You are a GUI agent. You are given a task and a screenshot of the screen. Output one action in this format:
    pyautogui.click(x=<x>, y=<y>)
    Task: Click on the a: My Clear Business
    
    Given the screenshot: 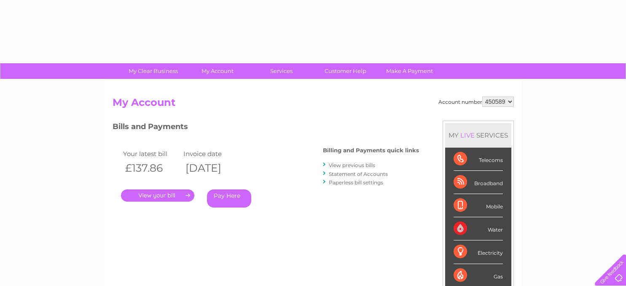 What is the action you would take?
    pyautogui.click(x=153, y=71)
    